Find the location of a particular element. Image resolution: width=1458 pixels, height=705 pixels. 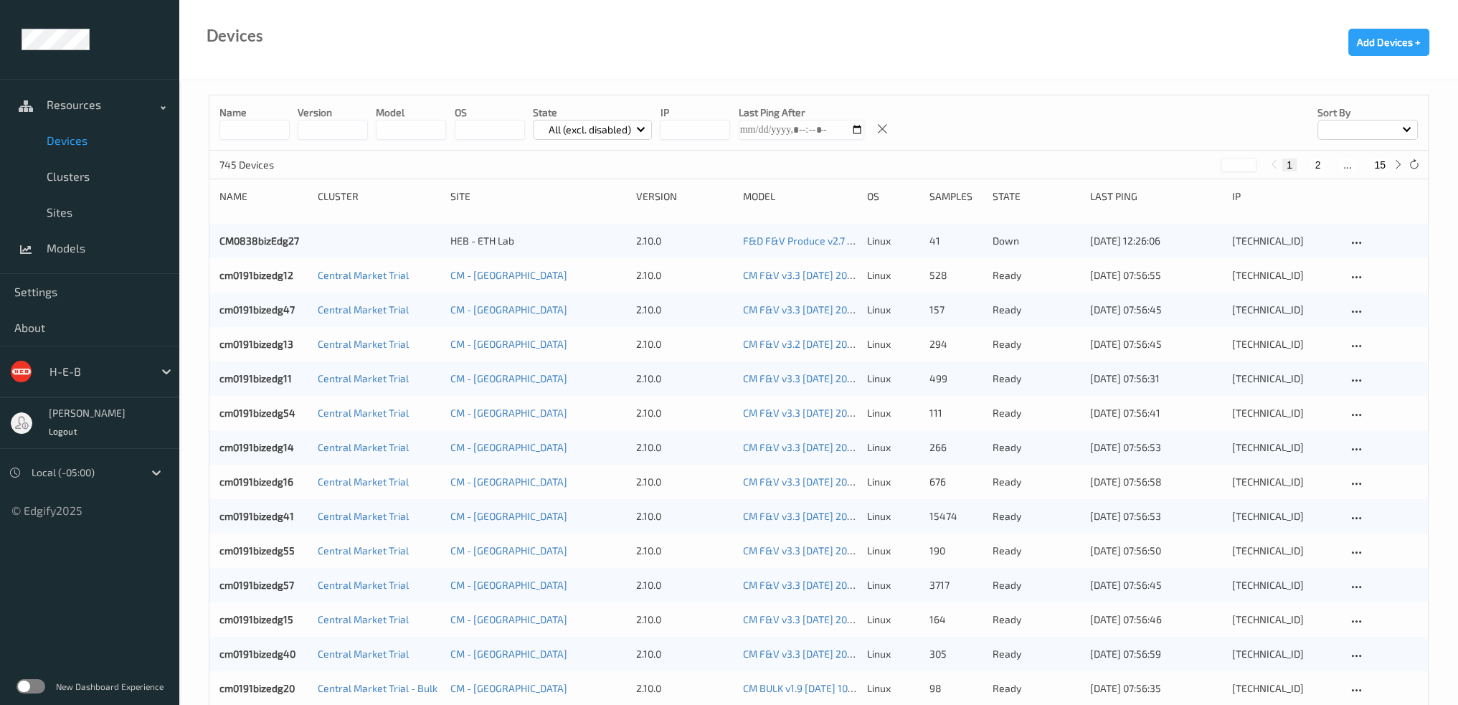

button: 2 is located at coordinates (1318, 165).